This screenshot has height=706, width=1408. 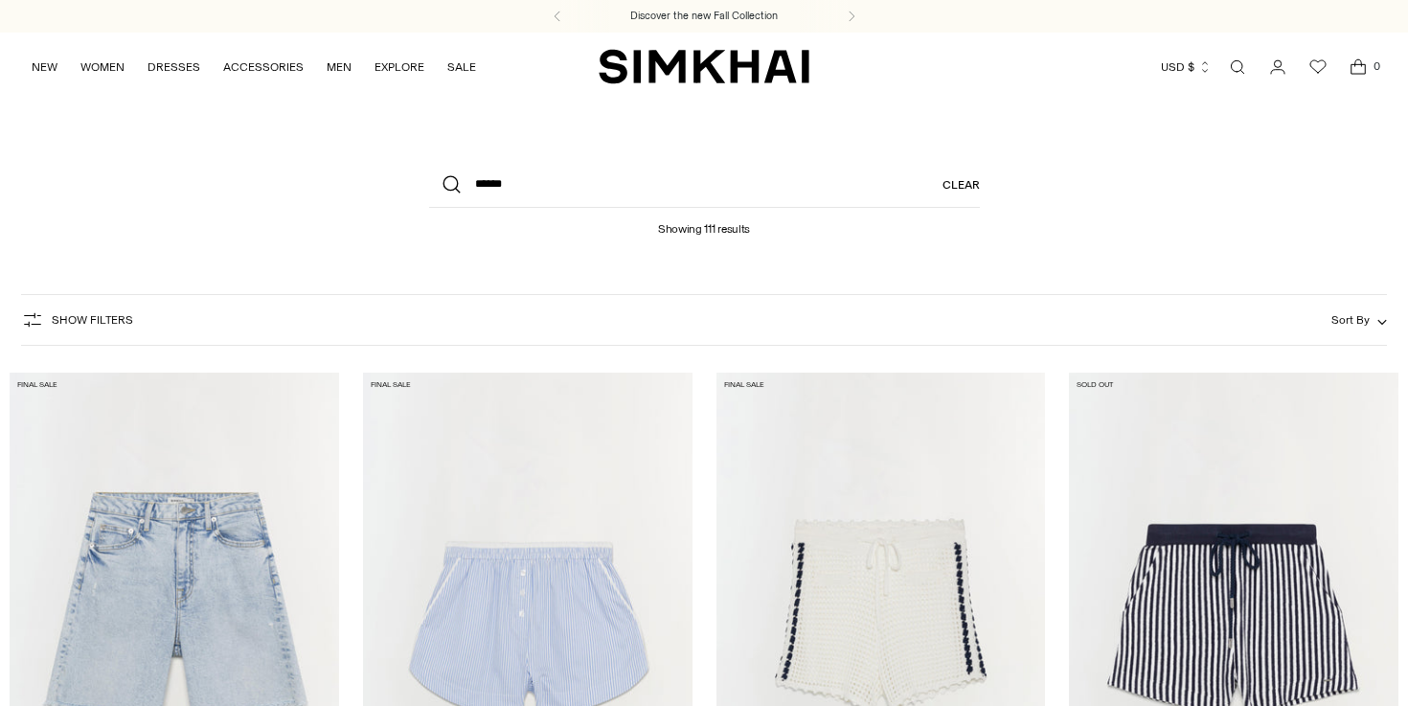 I want to click on a: SALE, so click(x=462, y=67).